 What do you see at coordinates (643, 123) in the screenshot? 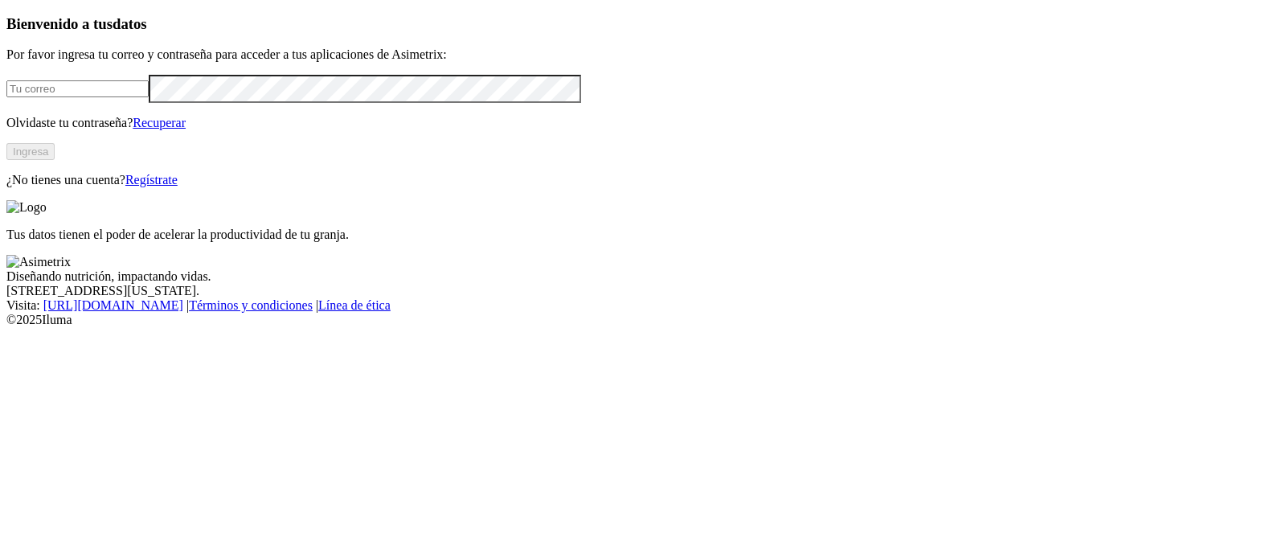
I see `p: Olvidaste tu contraseña?` at bounding box center [643, 123].